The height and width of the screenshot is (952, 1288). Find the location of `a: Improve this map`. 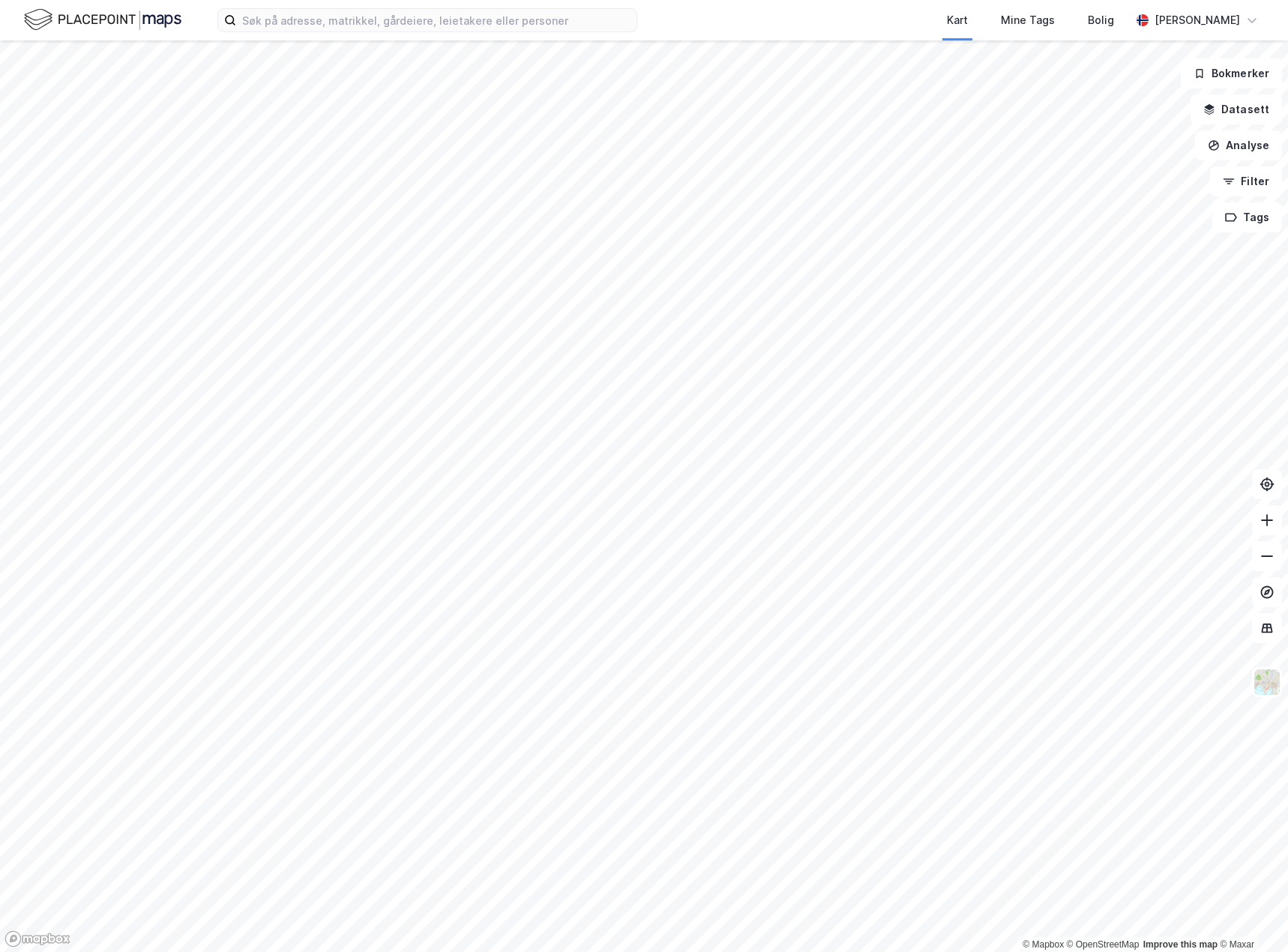

a: Improve this map is located at coordinates (1180, 945).